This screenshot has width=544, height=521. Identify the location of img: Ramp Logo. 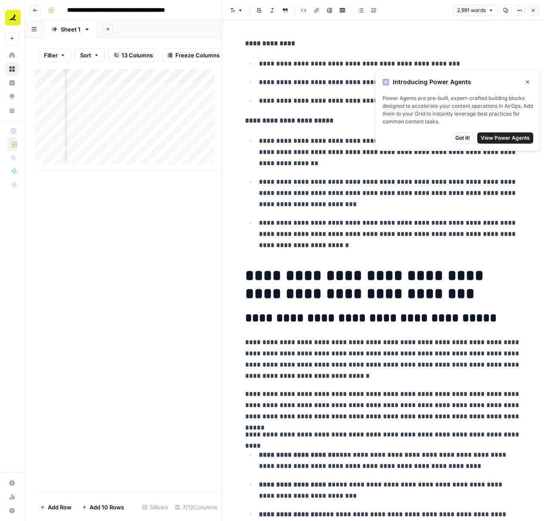
(13, 18).